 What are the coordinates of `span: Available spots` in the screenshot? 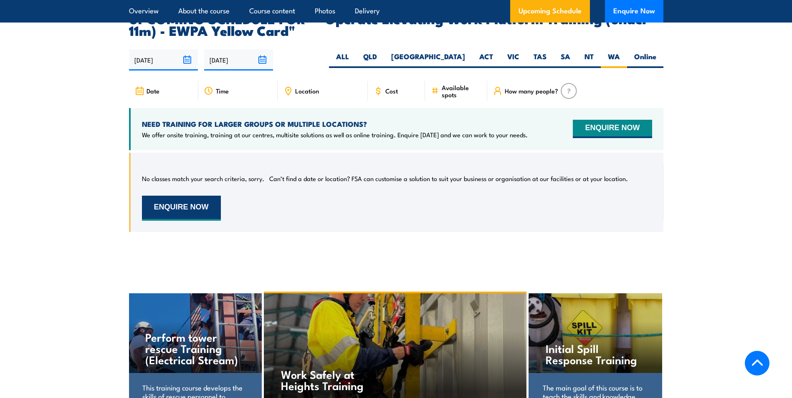 It's located at (461, 91).